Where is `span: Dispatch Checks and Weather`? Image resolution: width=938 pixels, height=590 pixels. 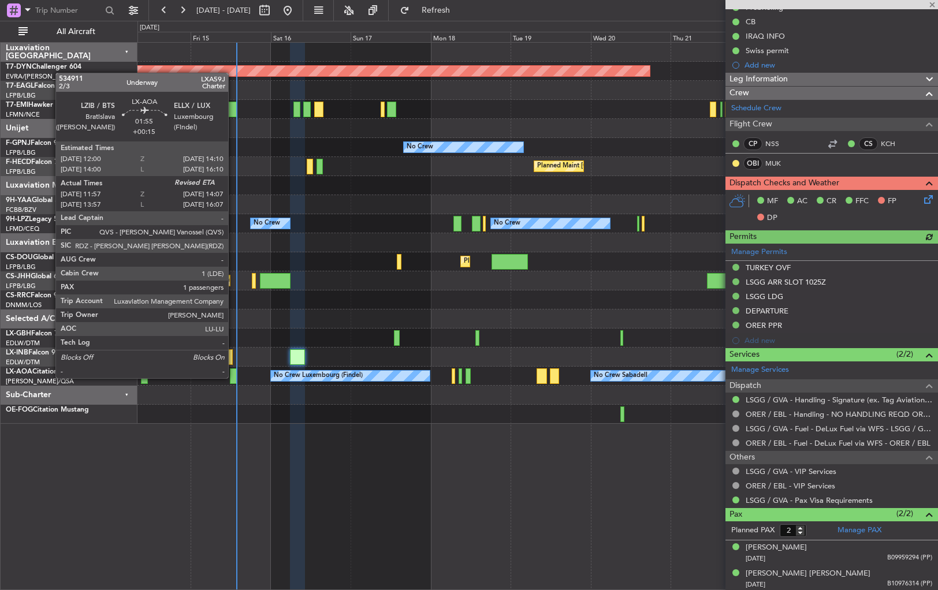
span: Dispatch Checks and Weather is located at coordinates (784, 183).